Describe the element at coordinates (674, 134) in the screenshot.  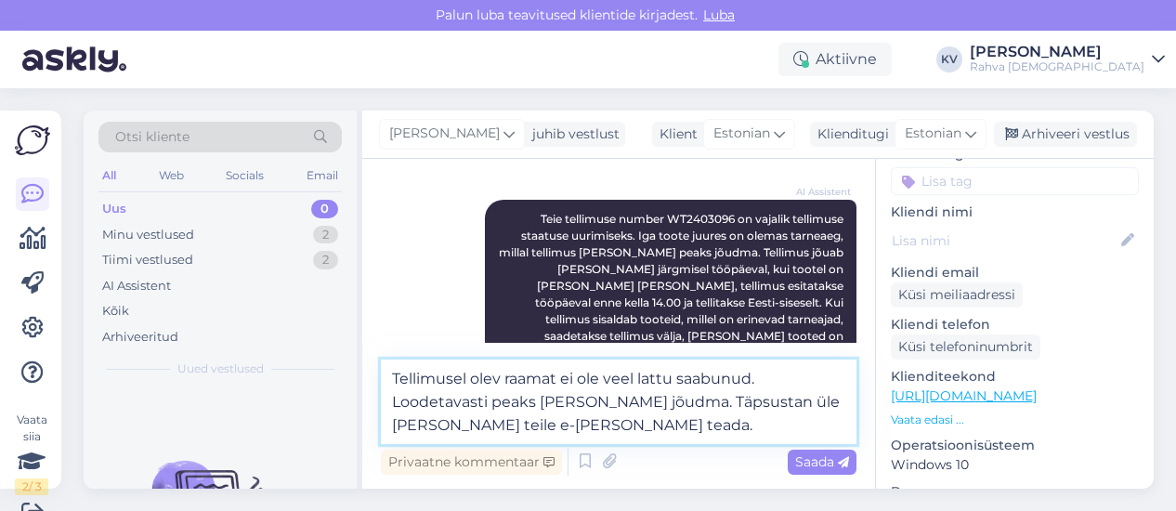
I see `div: Klient` at that location.